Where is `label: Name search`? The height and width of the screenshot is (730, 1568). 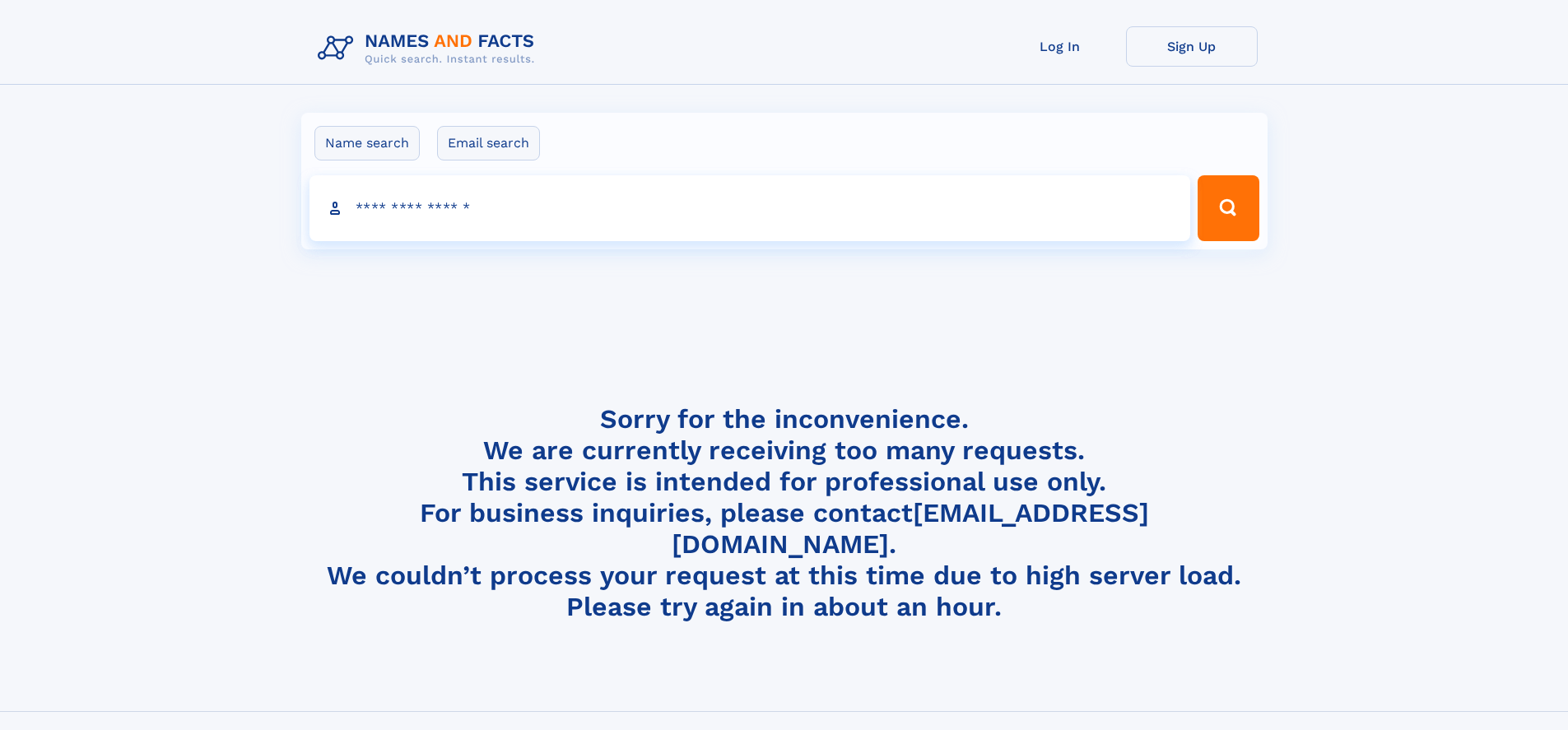
label: Name search is located at coordinates (367, 143).